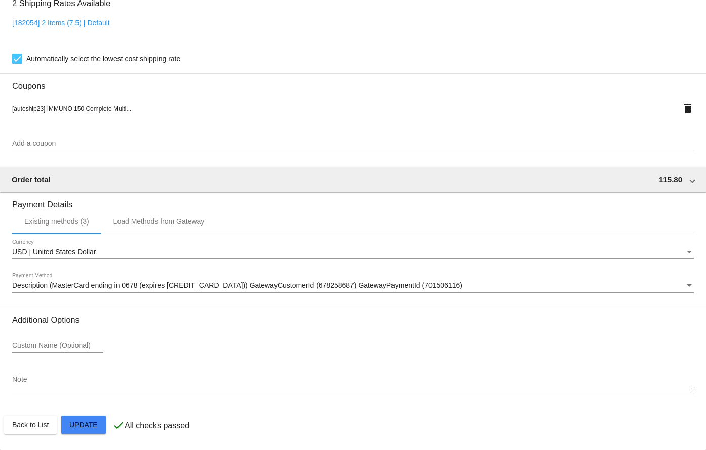 This screenshot has width=706, height=450. Describe the element at coordinates (57, 221) in the screenshot. I see `div: Existing methods (3)` at that location.